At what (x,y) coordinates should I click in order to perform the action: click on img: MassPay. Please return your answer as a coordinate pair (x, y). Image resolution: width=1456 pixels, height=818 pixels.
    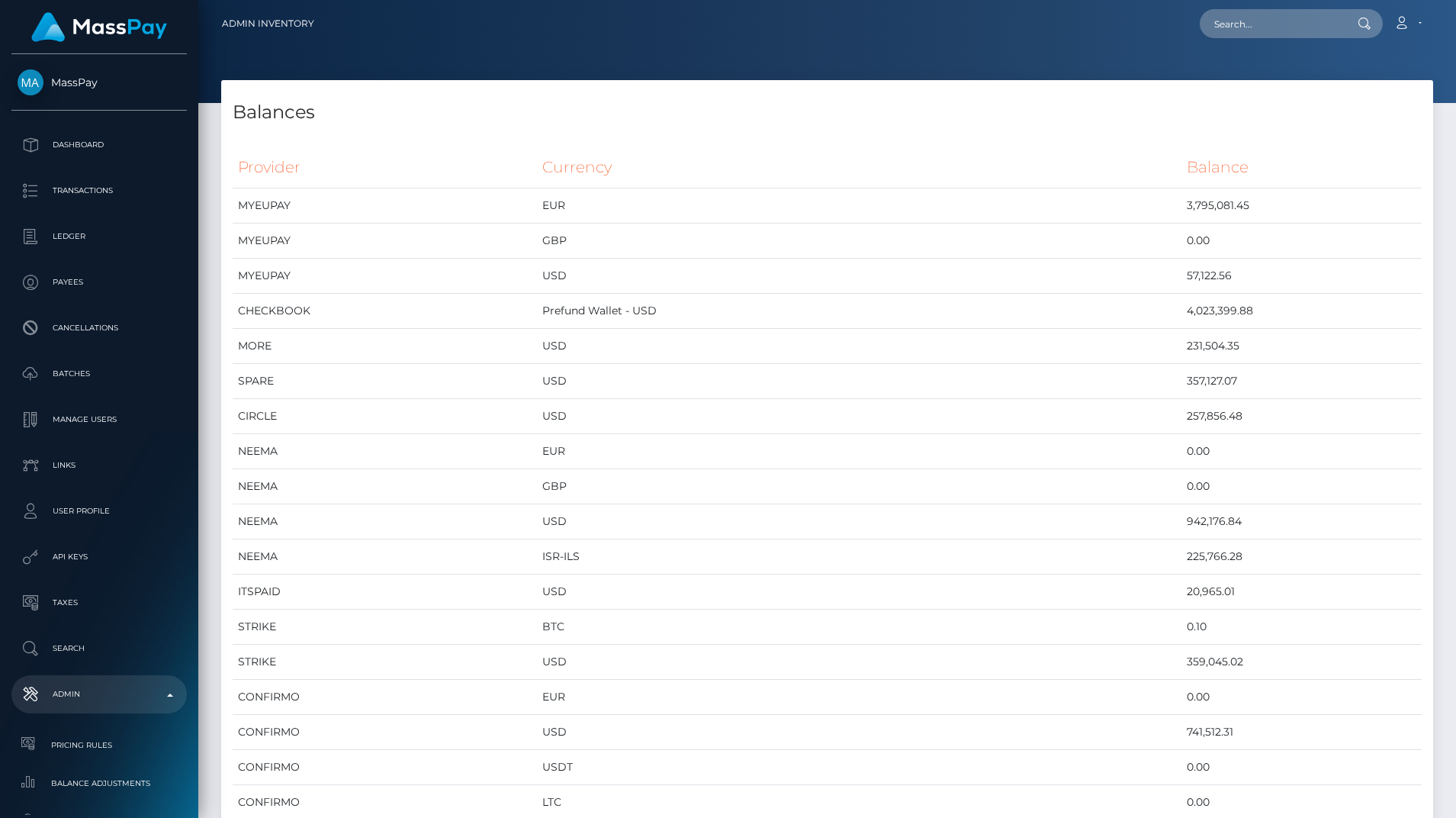
    Looking at the image, I should click on (31, 83).